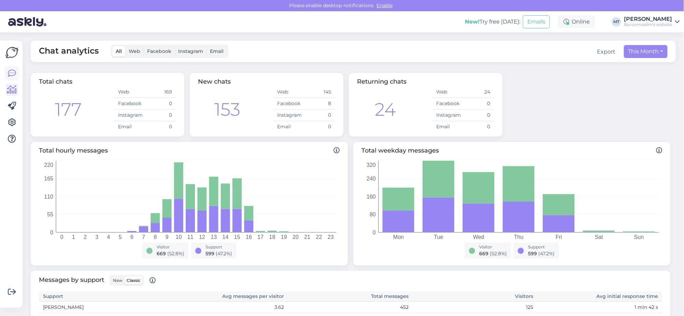  I want to click on tspan: 80, so click(373, 214).